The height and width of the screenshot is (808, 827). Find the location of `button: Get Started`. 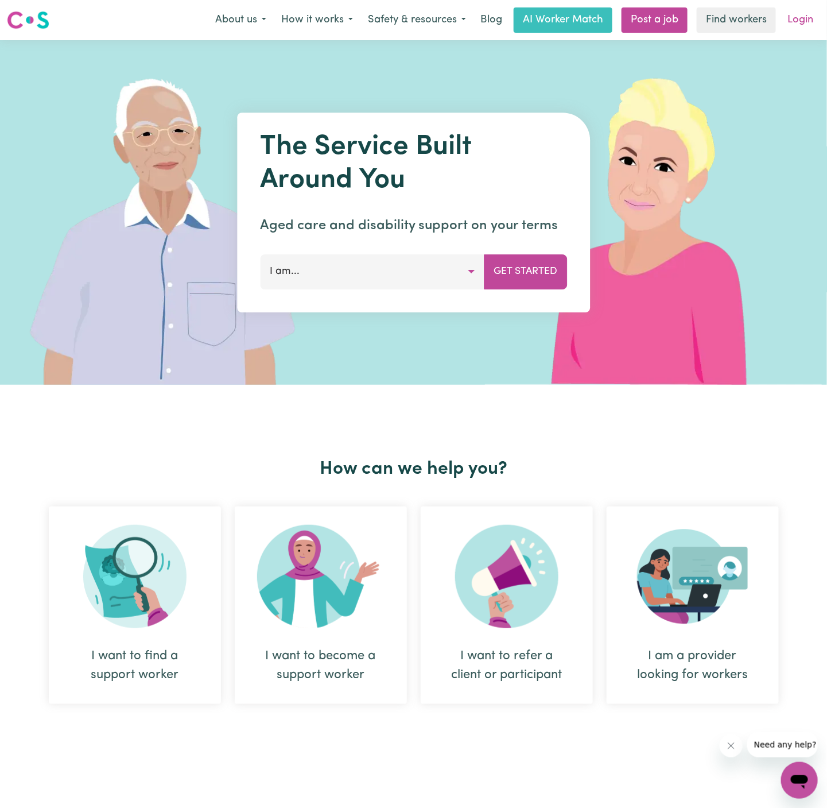

button: Get Started is located at coordinates (525, 272).